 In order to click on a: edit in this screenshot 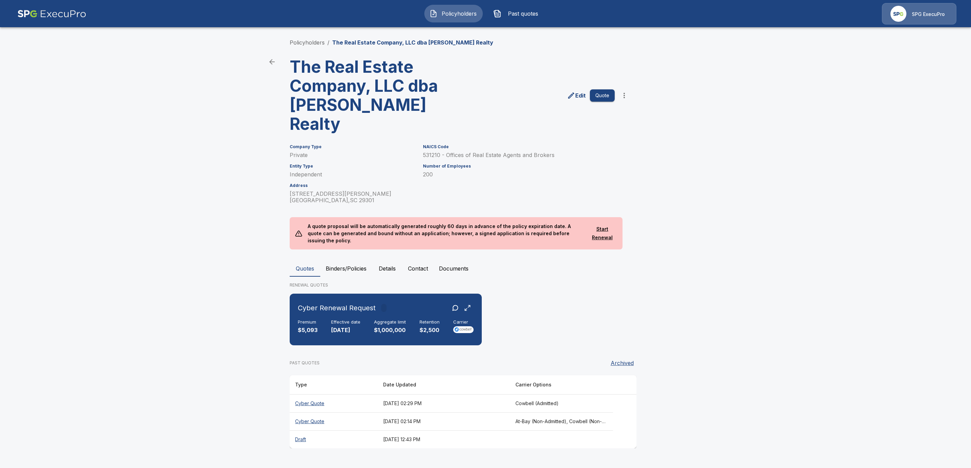, I will do `click(576, 96)`.